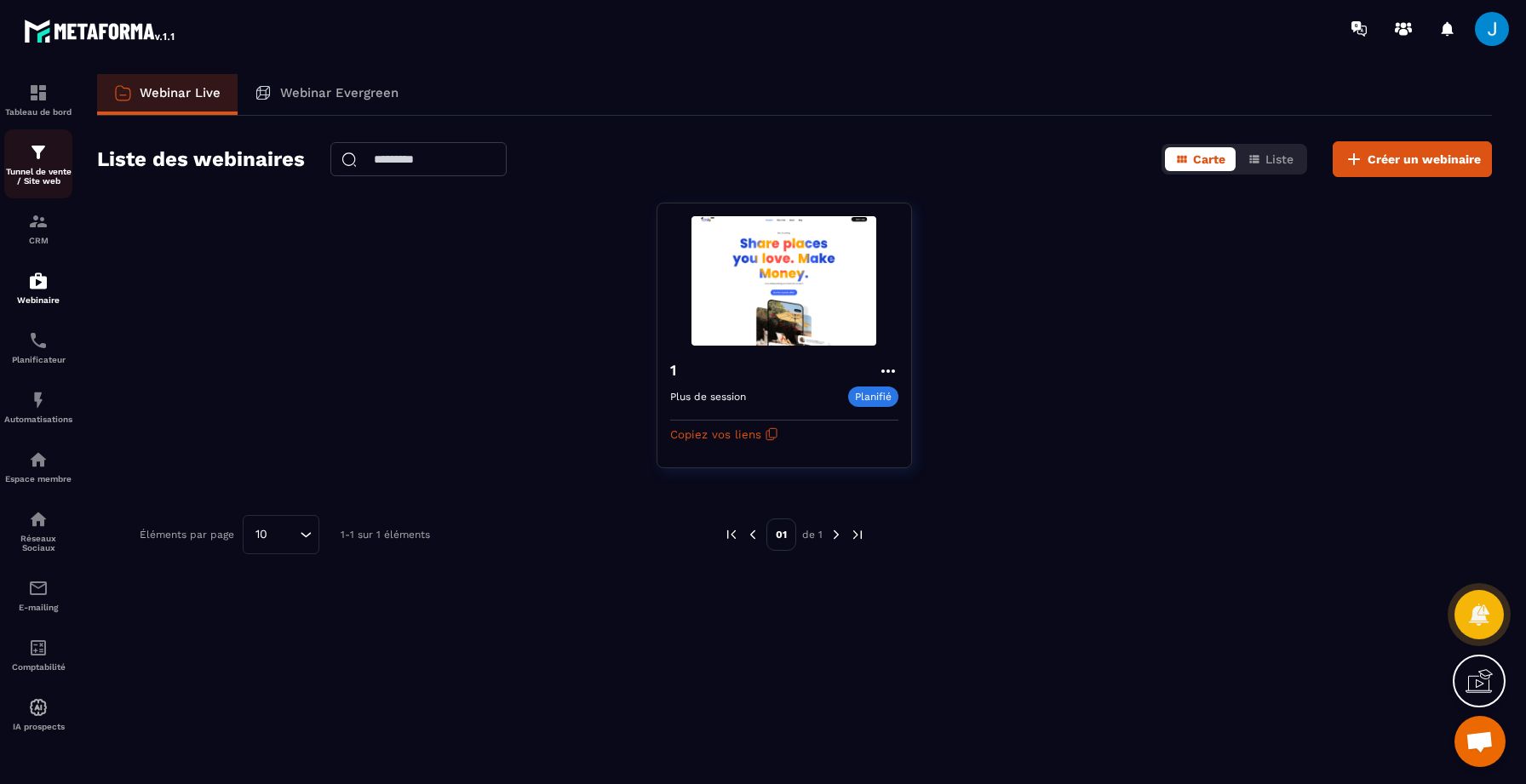 This screenshot has height=784, width=1526. I want to click on a: automationsautomationsWebinaire, so click(38, 287).